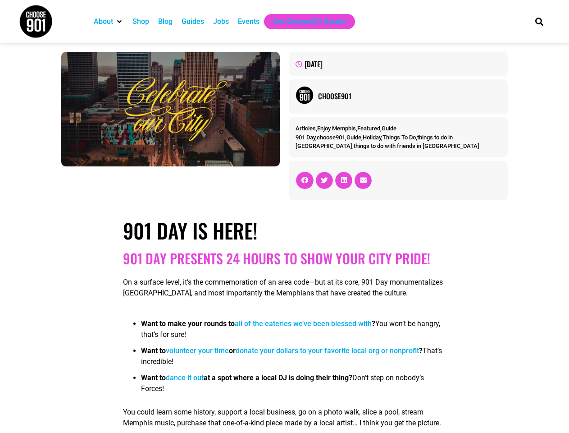  I want to click on a: Get Choose901 Emails, so click(310, 22).